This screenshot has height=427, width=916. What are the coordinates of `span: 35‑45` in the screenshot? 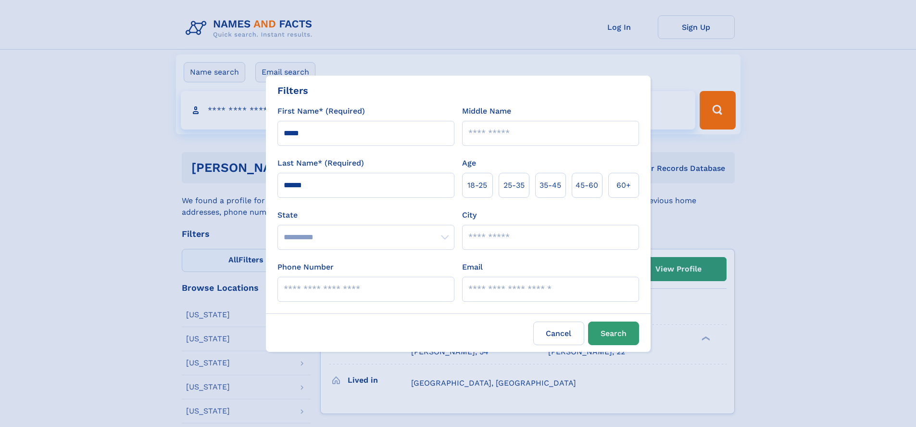 It's located at (550, 185).